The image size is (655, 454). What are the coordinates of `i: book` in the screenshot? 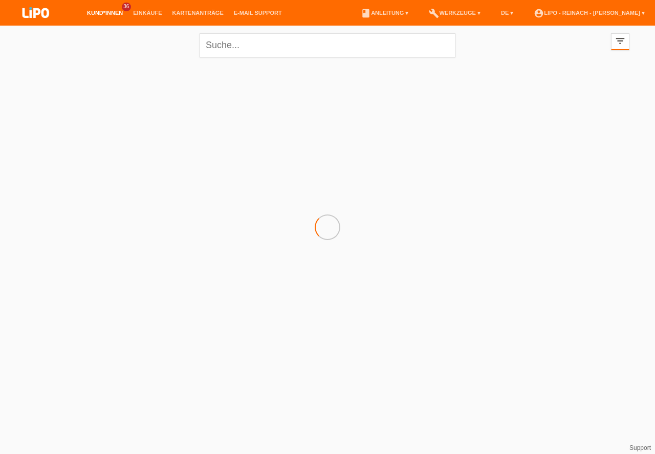 It's located at (366, 13).